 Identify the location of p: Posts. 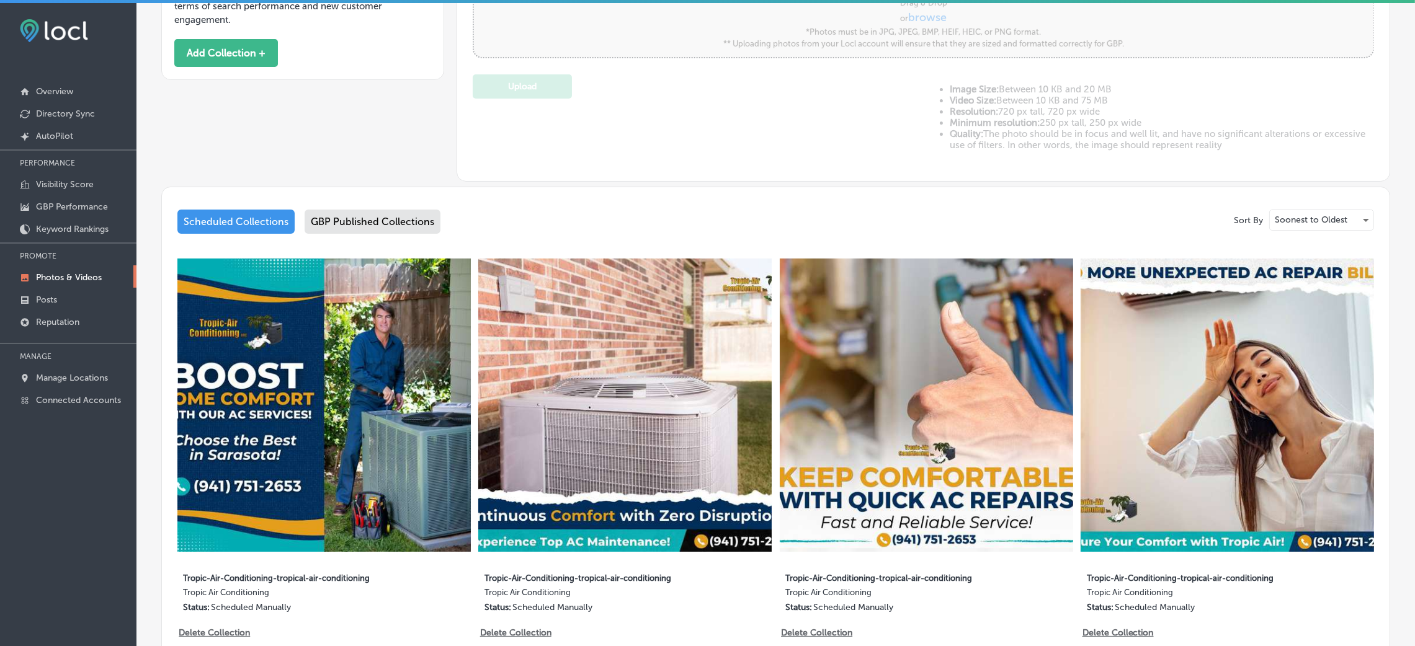
(47, 300).